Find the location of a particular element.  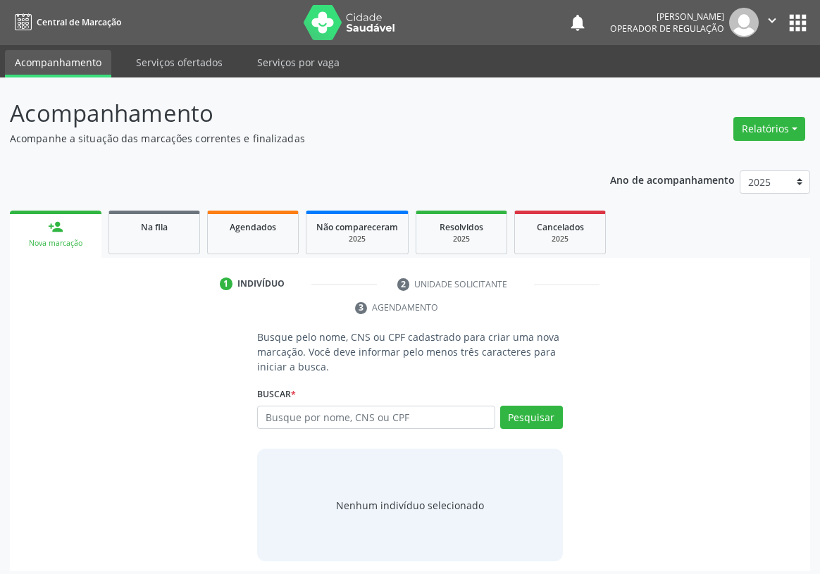

label: Buscar is located at coordinates (276, 395).